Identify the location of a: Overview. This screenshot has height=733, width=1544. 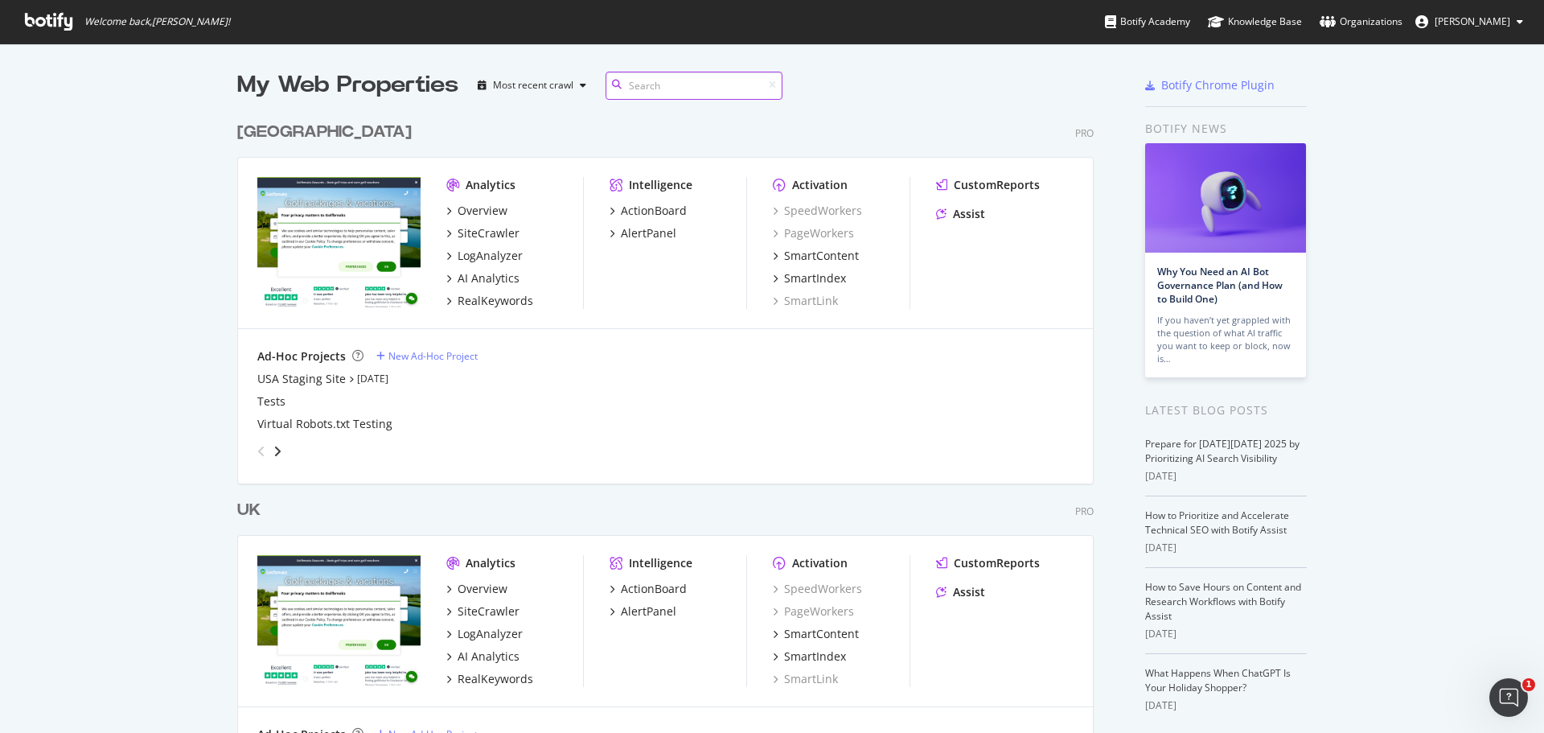
(477, 589).